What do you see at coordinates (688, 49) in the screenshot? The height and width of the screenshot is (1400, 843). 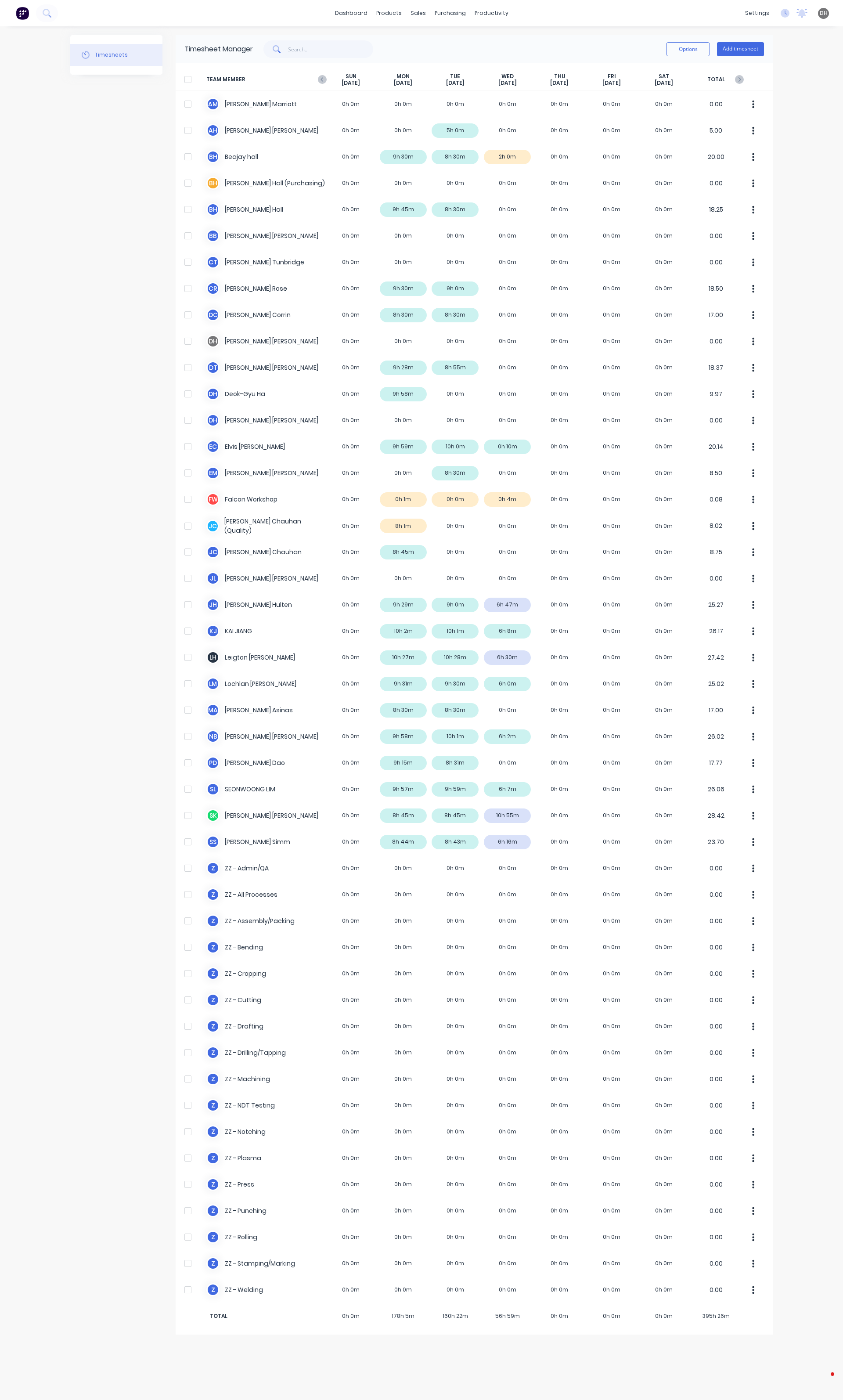 I see `button: Options` at bounding box center [688, 49].